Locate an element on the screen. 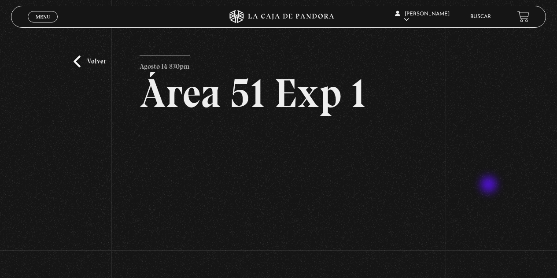  span: Menu is located at coordinates (43, 17).